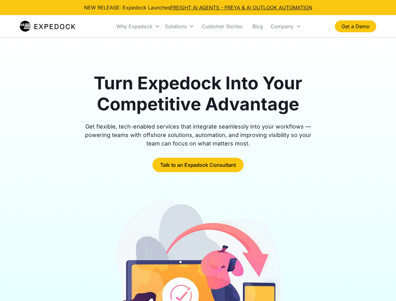 Image resolution: width=396 pixels, height=301 pixels. Describe the element at coordinates (198, 135) in the screenshot. I see `div: Get flexible, tech-enabled services that integrate seamlessly into your workflows — powering team...` at that location.